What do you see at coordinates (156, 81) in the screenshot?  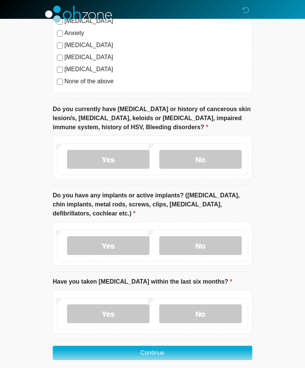 I see `label: None of the above` at bounding box center [156, 81].